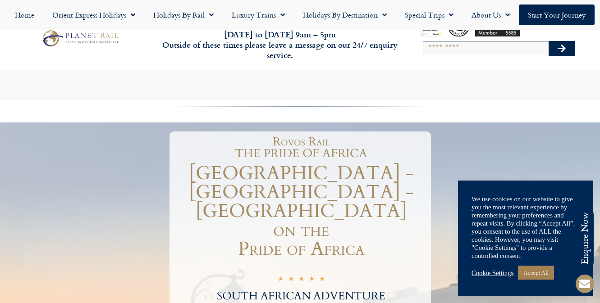 This screenshot has width=600, height=303. I want to click on a: Luxury Trains, so click(258, 15).